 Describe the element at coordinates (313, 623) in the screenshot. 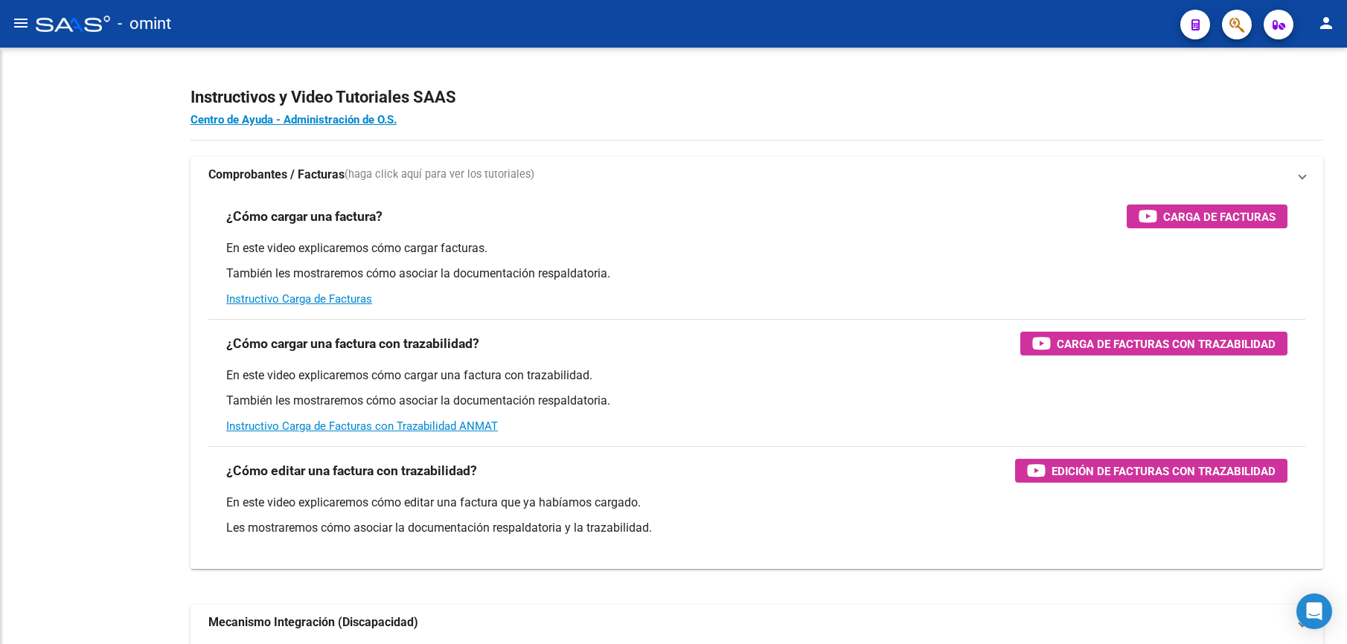

I see `strong: Mecanismo Integración (Discapacidad)` at that location.